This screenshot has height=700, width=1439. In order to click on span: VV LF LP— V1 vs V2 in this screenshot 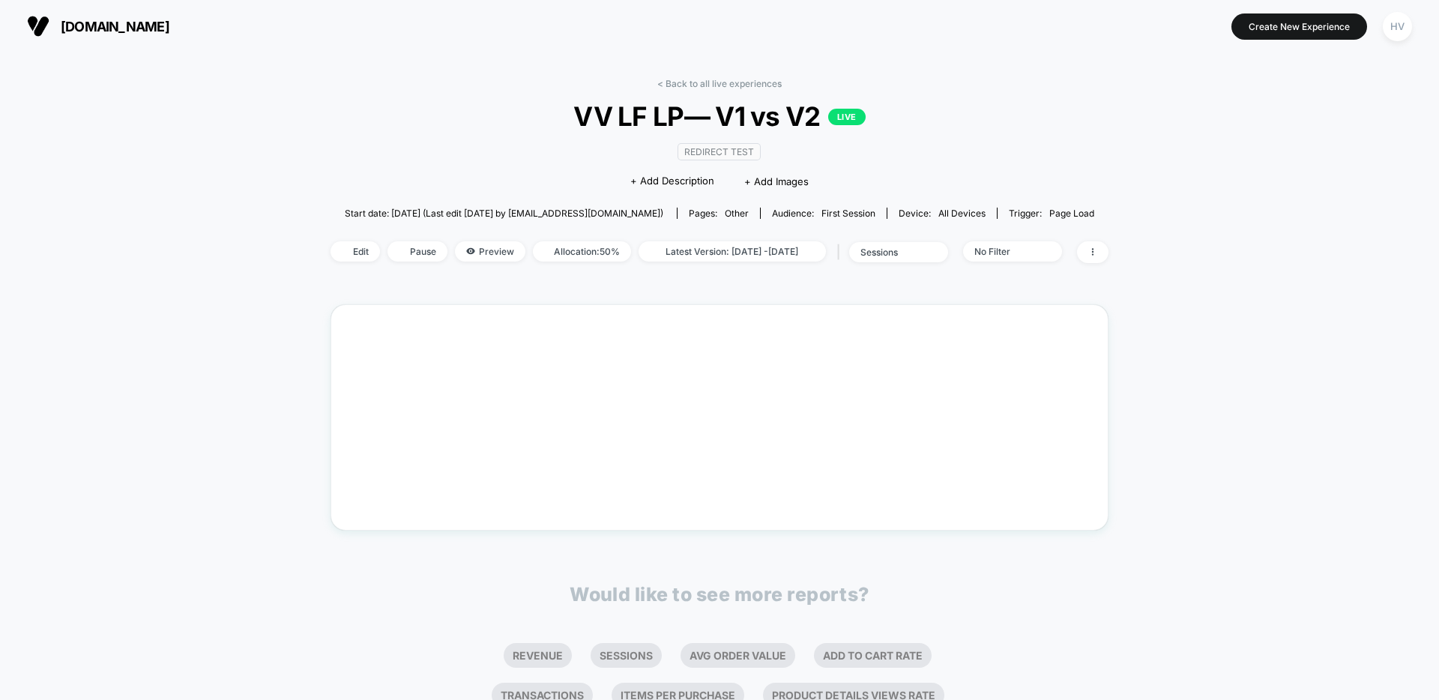, I will do `click(720, 116)`.